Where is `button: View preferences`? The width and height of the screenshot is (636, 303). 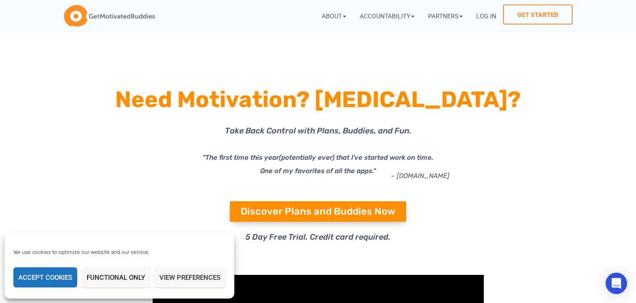 button: View preferences is located at coordinates (190, 277).